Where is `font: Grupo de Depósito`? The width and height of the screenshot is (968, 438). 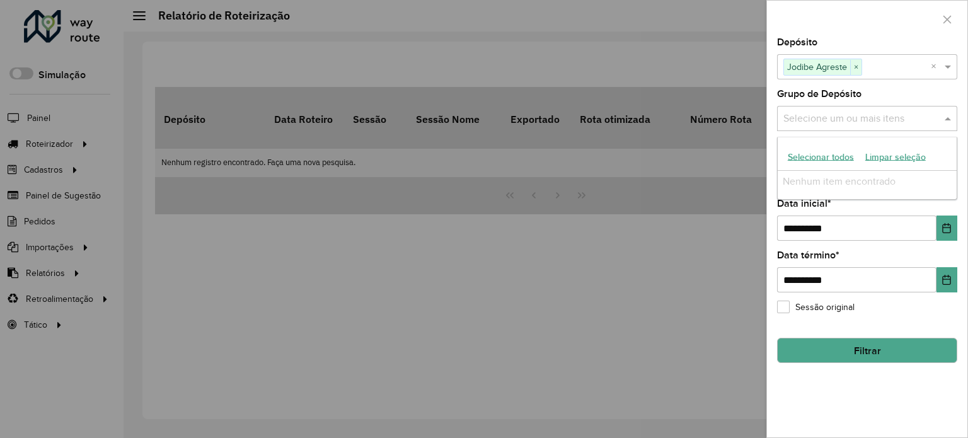
font: Grupo de Depósito is located at coordinates (819, 93).